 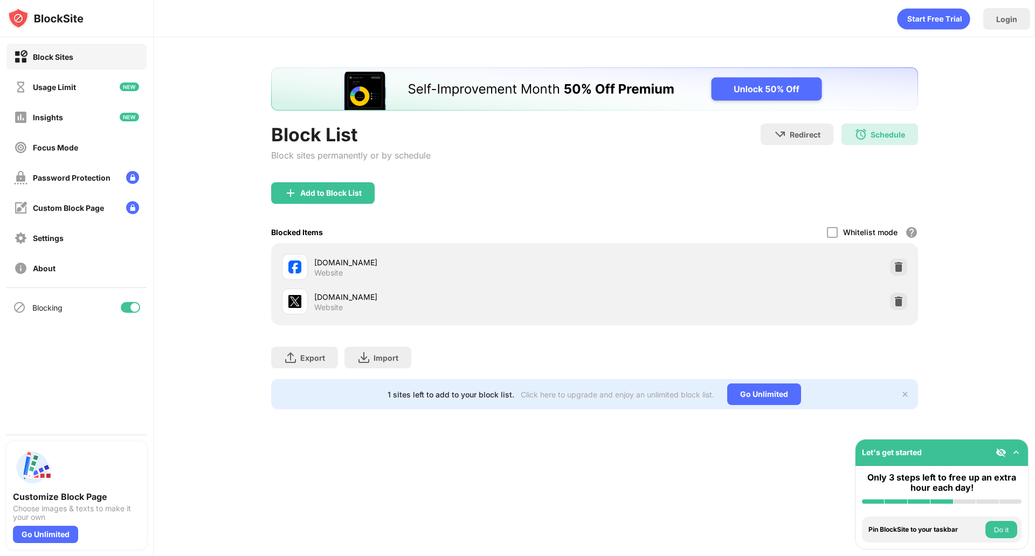 I want to click on img: omni-setup-toggle.svg, so click(x=1016, y=452).